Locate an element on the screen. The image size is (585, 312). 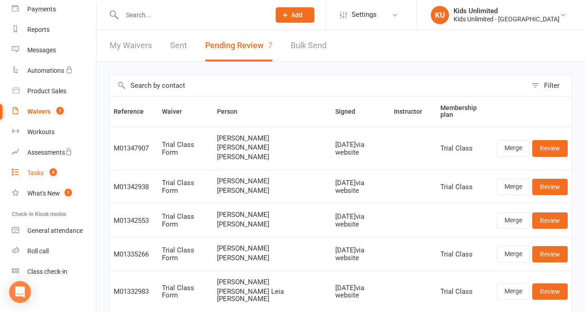
div: M01335266 is located at coordinates (134, 254).